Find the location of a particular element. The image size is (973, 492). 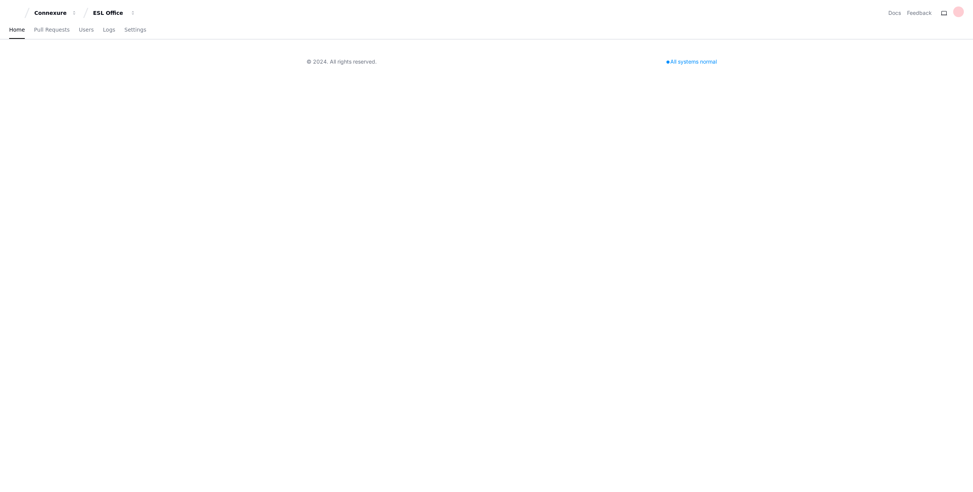

a: Docs is located at coordinates (894, 13).